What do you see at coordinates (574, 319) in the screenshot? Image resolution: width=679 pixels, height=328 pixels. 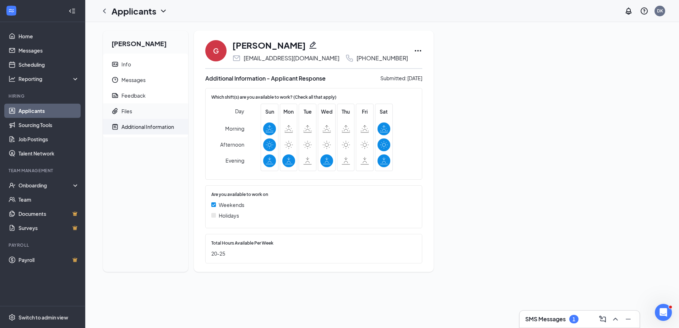 I see `div: 1` at bounding box center [574, 319].